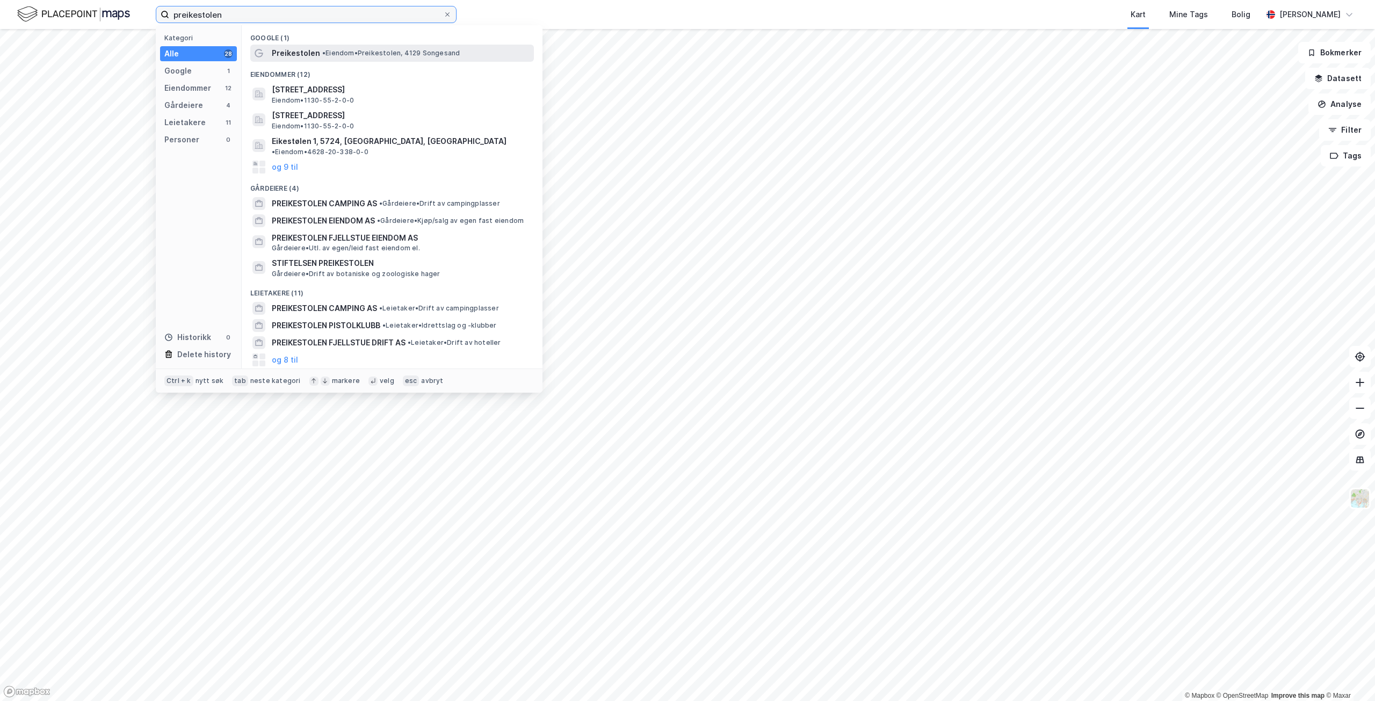 The image size is (1375, 701). What do you see at coordinates (306, 14) in the screenshot?
I see `input: Søk på adresse, matrikkel, gårdeiere, leietakere eller personer` at bounding box center [306, 14].